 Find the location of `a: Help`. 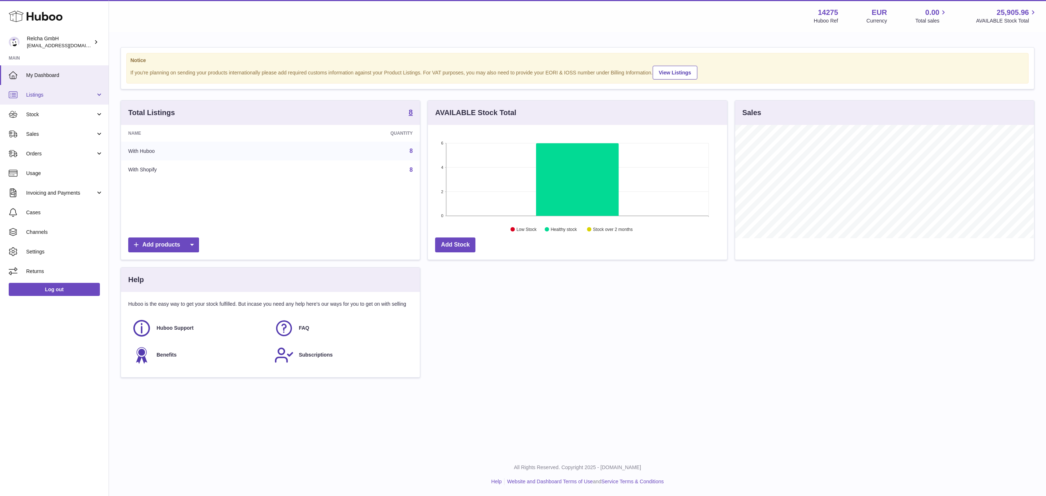

a: Help is located at coordinates (497, 482).